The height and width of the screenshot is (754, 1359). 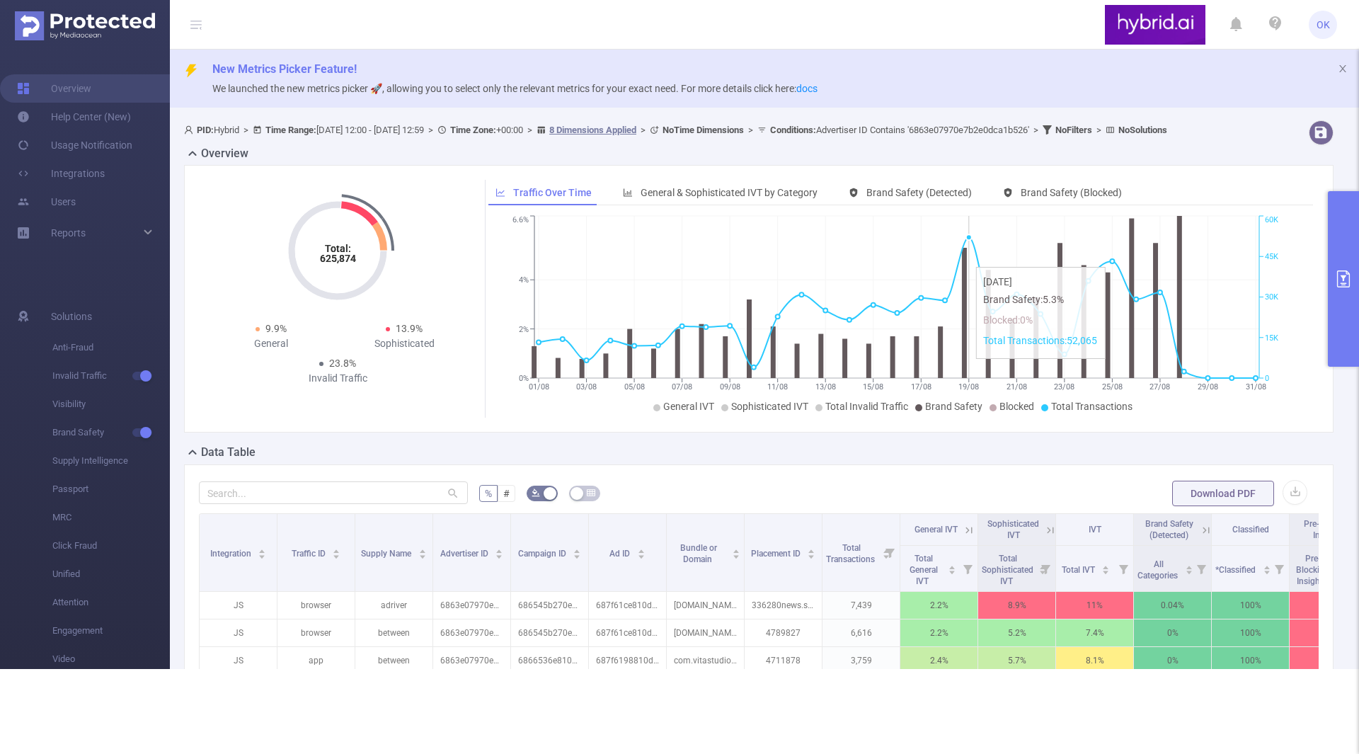 What do you see at coordinates (228, 452) in the screenshot?
I see `h2: Data Table` at bounding box center [228, 452].